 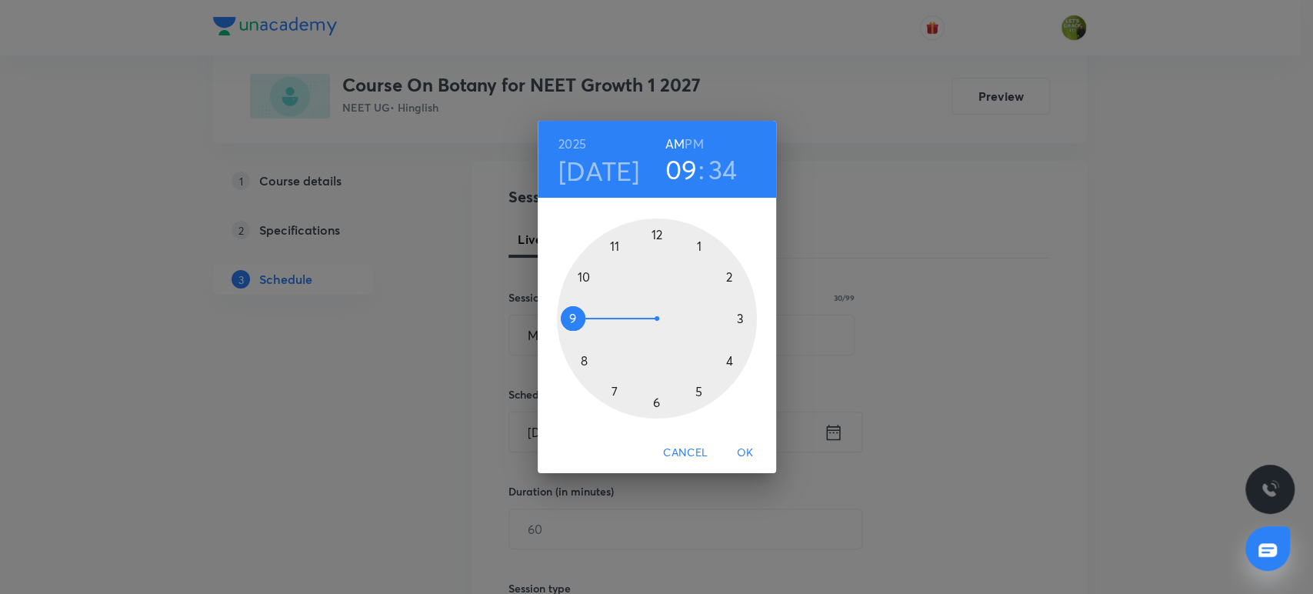 What do you see at coordinates (675, 144) in the screenshot?
I see `button: AM` at bounding box center [675, 144].